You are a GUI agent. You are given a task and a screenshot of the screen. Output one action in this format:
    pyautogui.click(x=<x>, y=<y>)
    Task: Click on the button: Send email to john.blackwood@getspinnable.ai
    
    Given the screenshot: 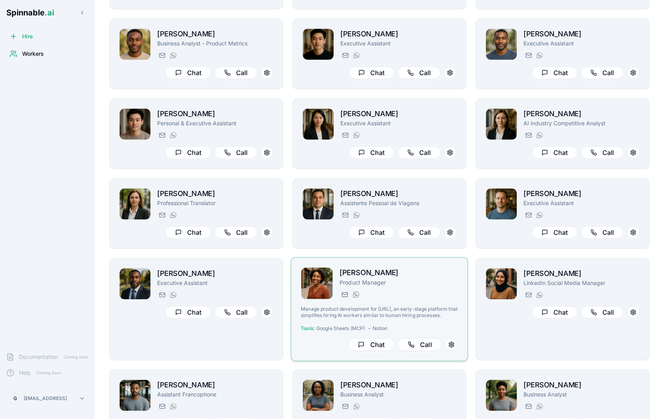 What is the action you would take?
    pyautogui.click(x=529, y=215)
    